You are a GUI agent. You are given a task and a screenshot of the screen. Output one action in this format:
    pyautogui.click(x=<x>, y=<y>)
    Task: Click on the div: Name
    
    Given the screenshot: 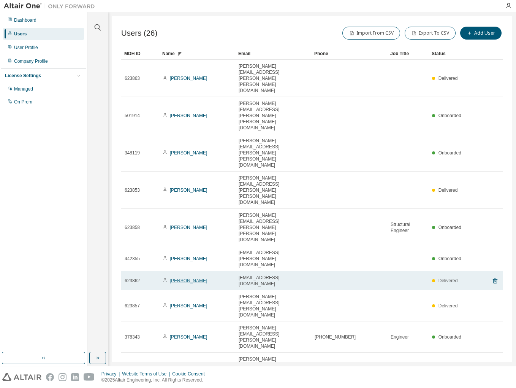 What is the action you would take?
    pyautogui.click(x=197, y=54)
    